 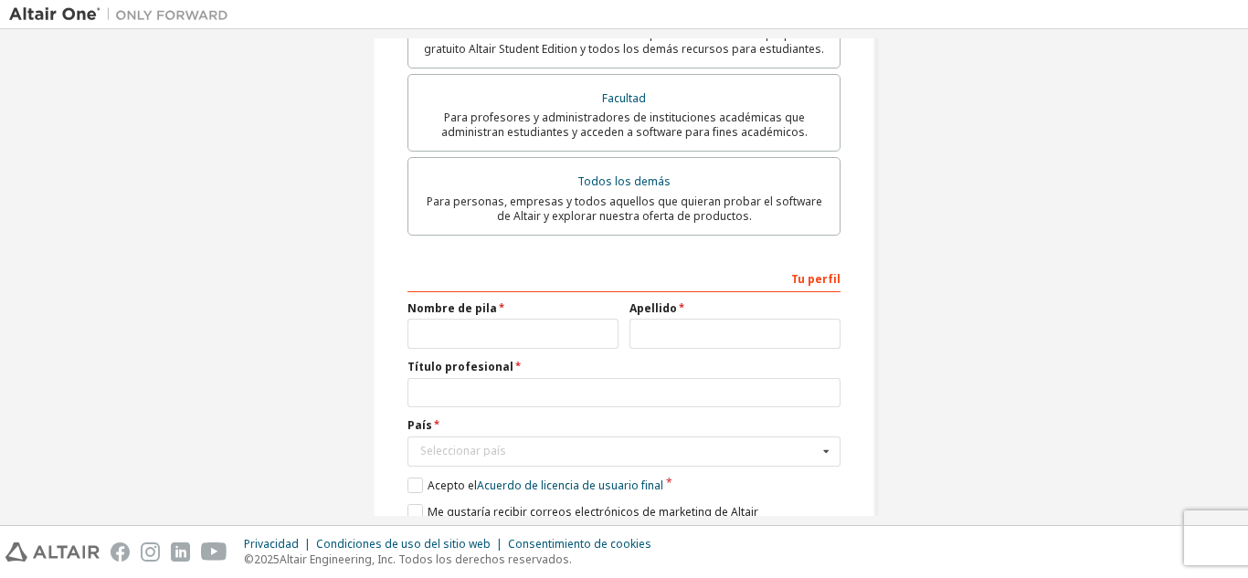 What do you see at coordinates (426, 559) in the screenshot?
I see `font: Altair Engineering, Inc. Todos los derechos reservados.` at bounding box center [426, 559].